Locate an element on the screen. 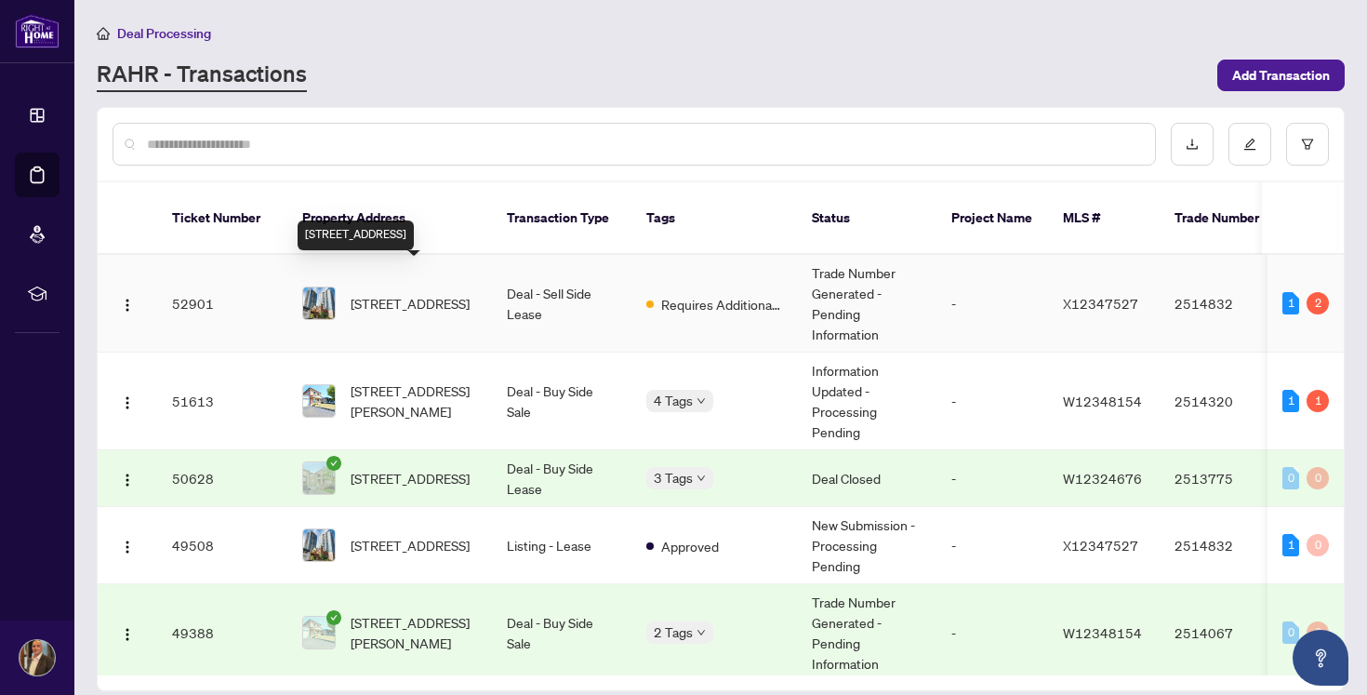  td: 2514320 is located at coordinates (1225, 401).